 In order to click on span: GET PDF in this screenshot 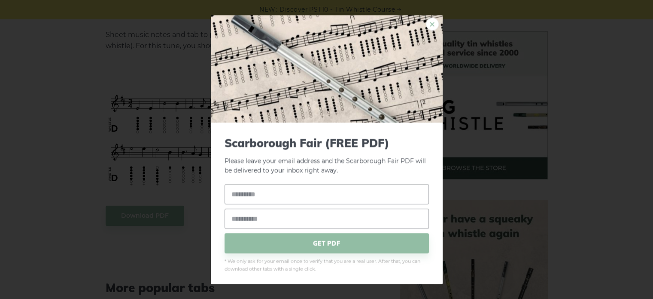, I will do `click(327, 243)`.